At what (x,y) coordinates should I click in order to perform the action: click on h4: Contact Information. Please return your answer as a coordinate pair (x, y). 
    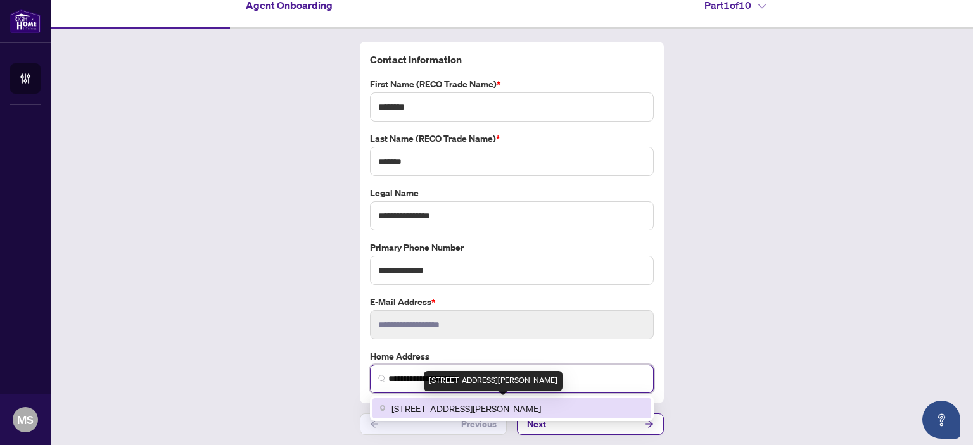
    Looking at the image, I should click on (512, 60).